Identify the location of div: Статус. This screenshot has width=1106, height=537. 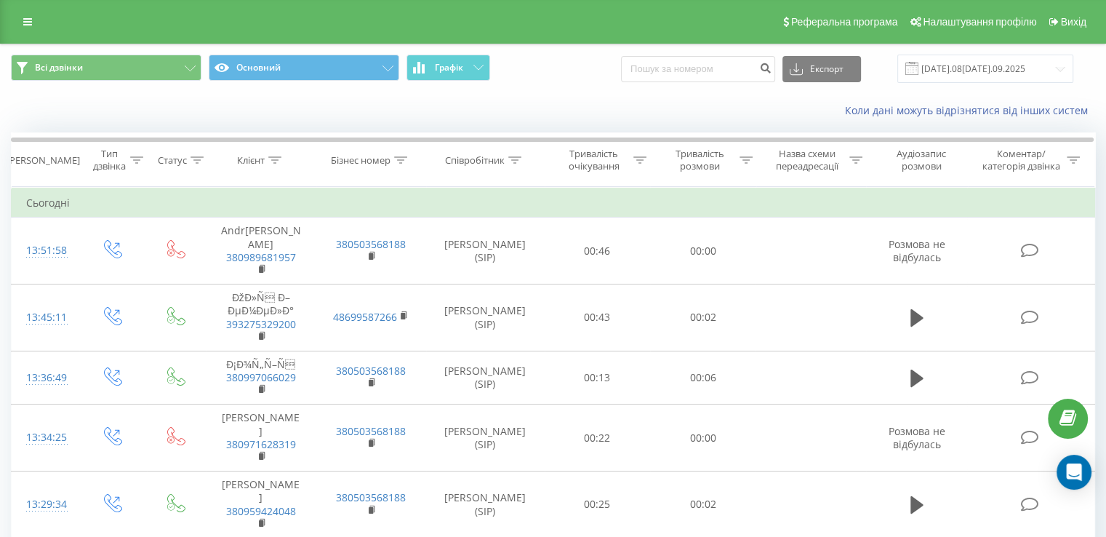
(172, 160).